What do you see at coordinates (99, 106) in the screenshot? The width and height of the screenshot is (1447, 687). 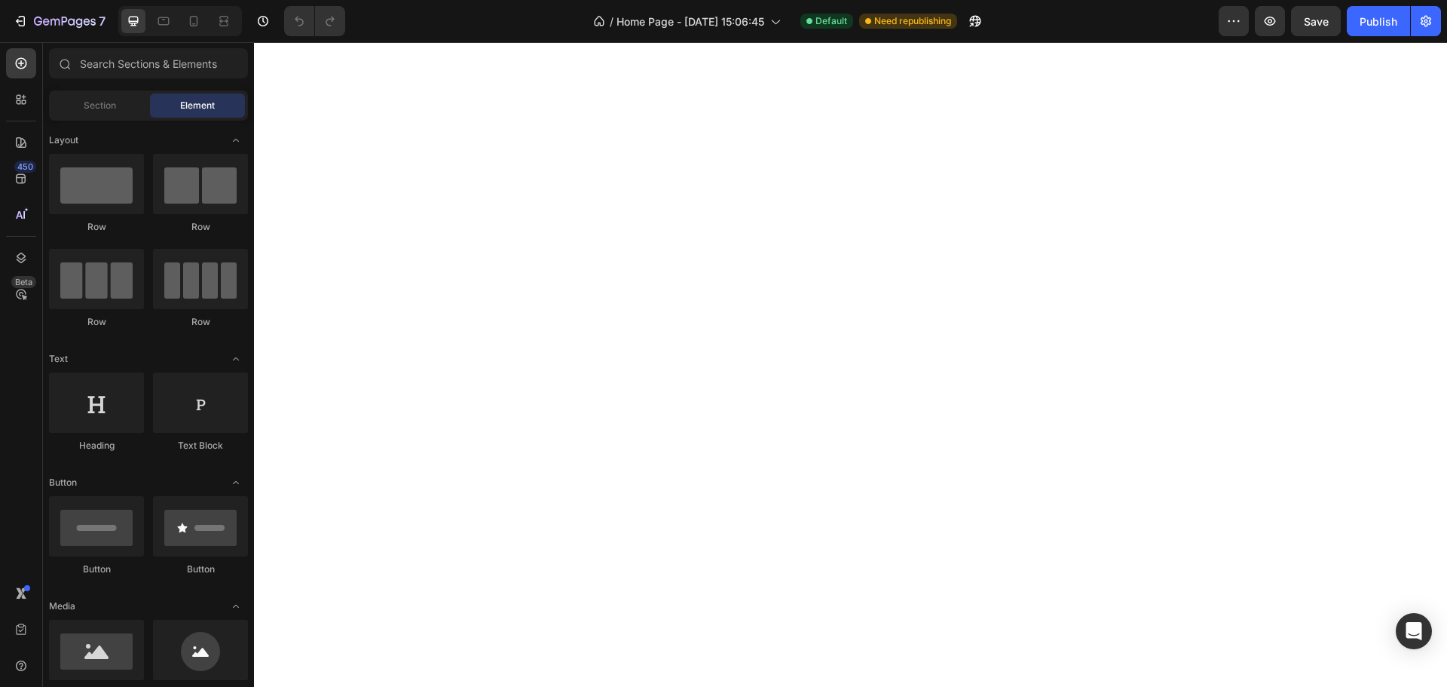 I see `span: Section` at bounding box center [99, 106].